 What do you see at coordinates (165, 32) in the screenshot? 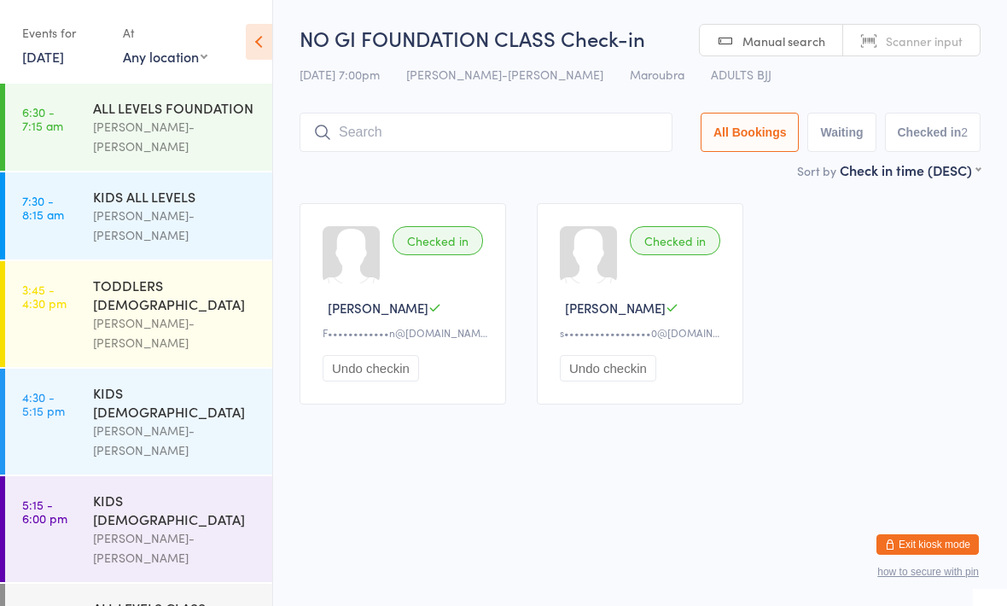
I see `div: At` at bounding box center [165, 32].